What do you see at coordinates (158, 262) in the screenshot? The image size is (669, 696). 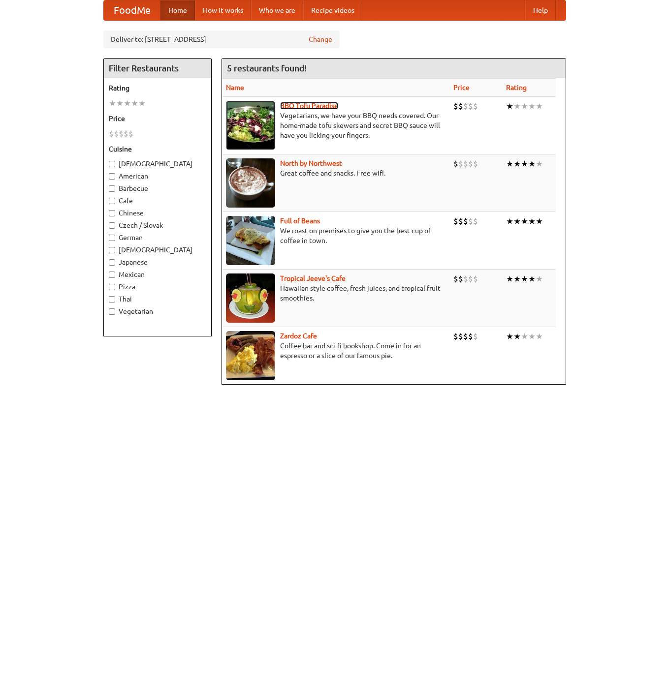 I see `label: Japanese` at bounding box center [158, 262].